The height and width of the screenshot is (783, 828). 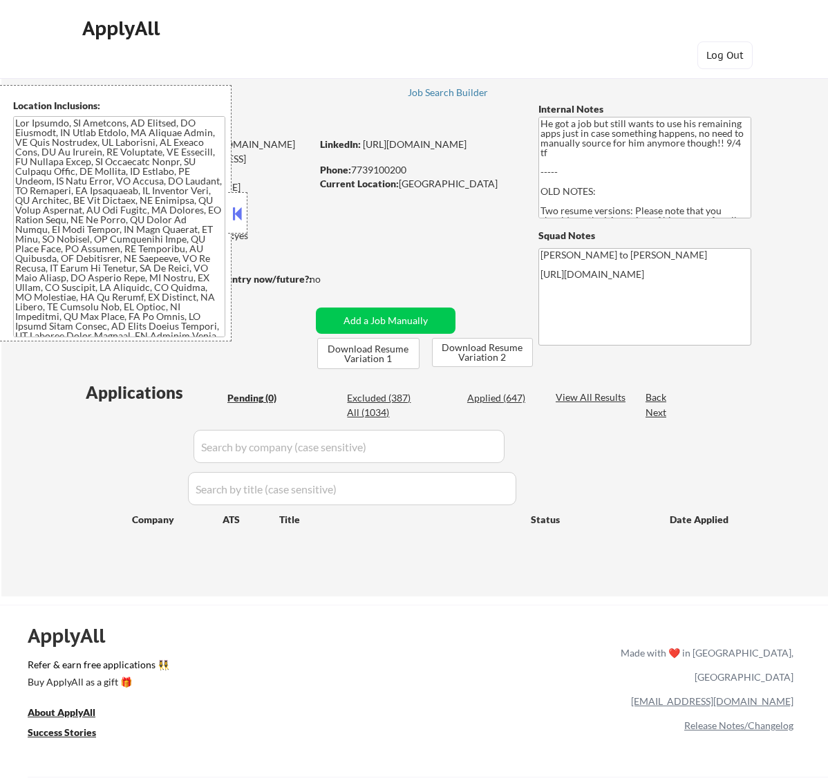 What do you see at coordinates (448, 93) in the screenshot?
I see `div: Job Search Builder` at bounding box center [448, 93].